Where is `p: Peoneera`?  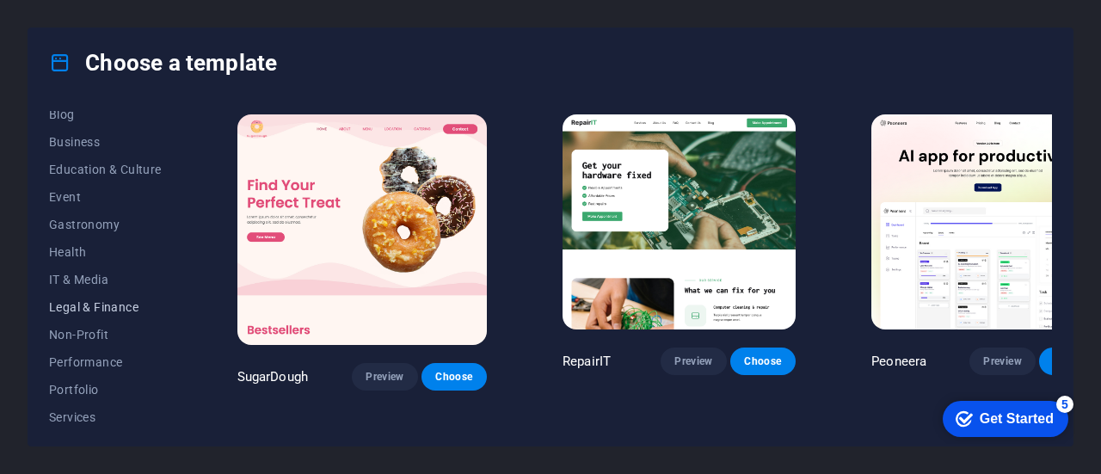
p: Peoneera is located at coordinates (899, 361).